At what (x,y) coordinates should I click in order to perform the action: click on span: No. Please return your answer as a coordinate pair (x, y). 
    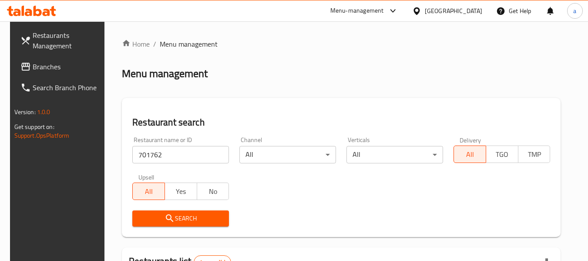
    Looking at the image, I should click on (213, 191).